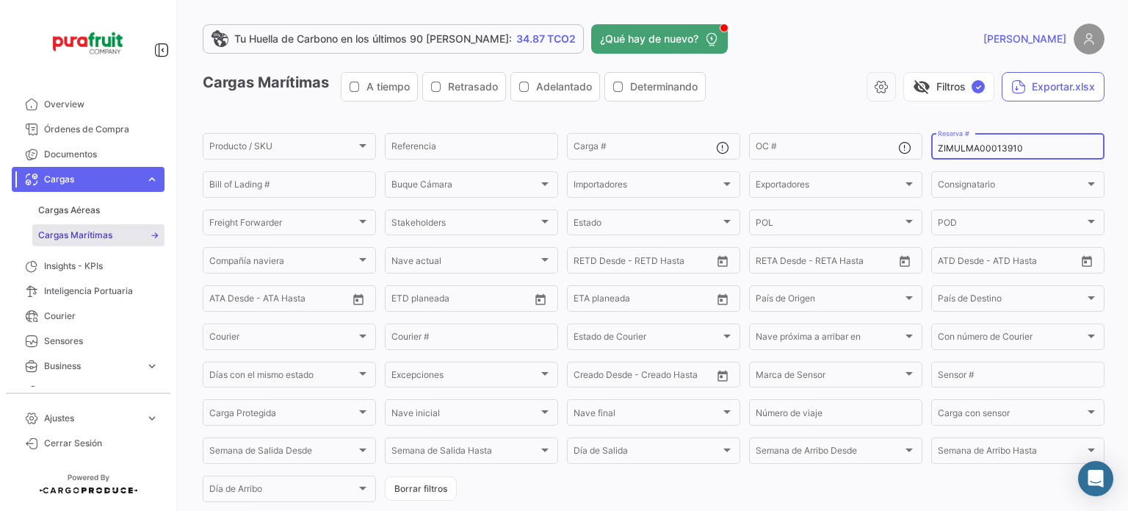  Describe the element at coordinates (283, 225) in the screenshot. I see `span: Freight Forwarder` at that location.